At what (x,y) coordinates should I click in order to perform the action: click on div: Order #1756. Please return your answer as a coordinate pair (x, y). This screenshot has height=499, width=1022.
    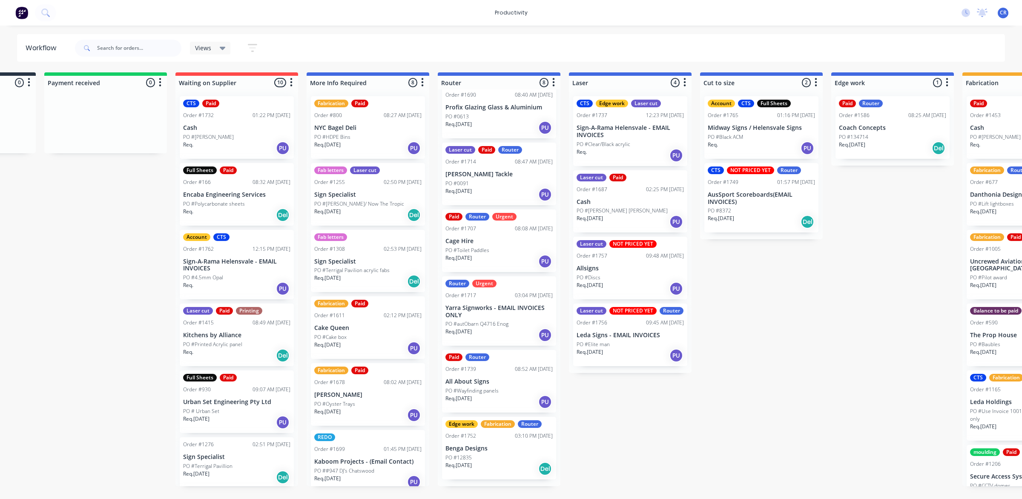
    Looking at the image, I should click on (592, 323).